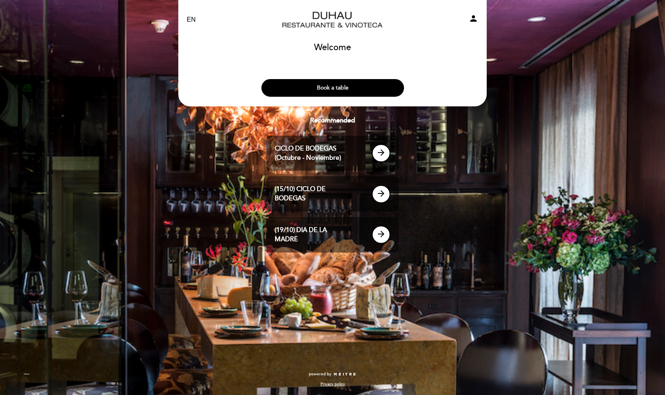 This screenshot has height=395, width=665. Describe the element at coordinates (332, 20) in the screenshot. I see `a: Duhau Restaurante & Vinoteca` at that location.